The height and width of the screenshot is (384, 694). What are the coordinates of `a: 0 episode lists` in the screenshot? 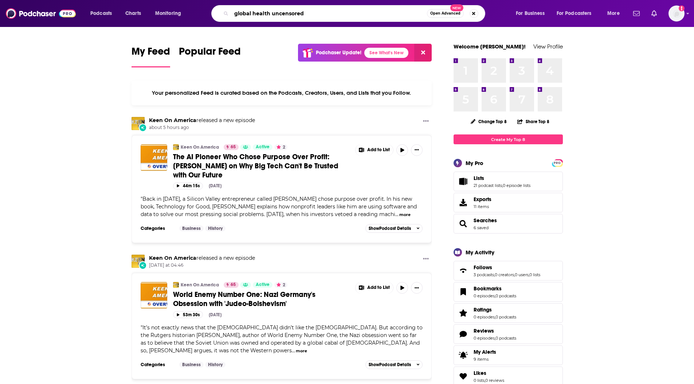 It's located at (517, 186).